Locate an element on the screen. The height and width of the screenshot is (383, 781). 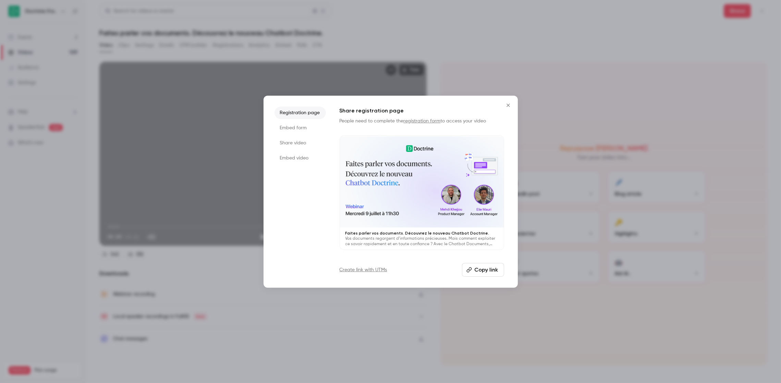
li: Embed video is located at coordinates (300, 158).